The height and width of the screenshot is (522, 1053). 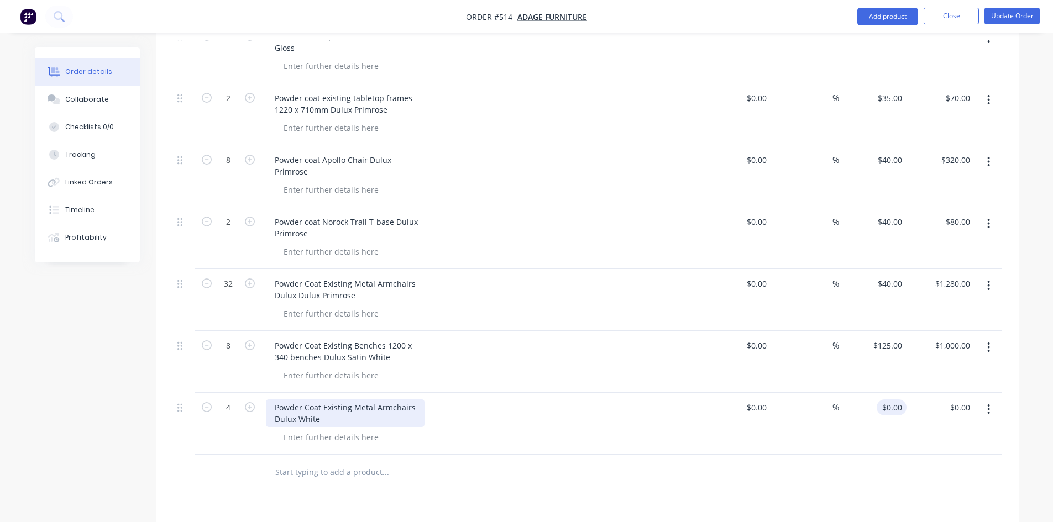 I want to click on button: Profitability, so click(x=87, y=238).